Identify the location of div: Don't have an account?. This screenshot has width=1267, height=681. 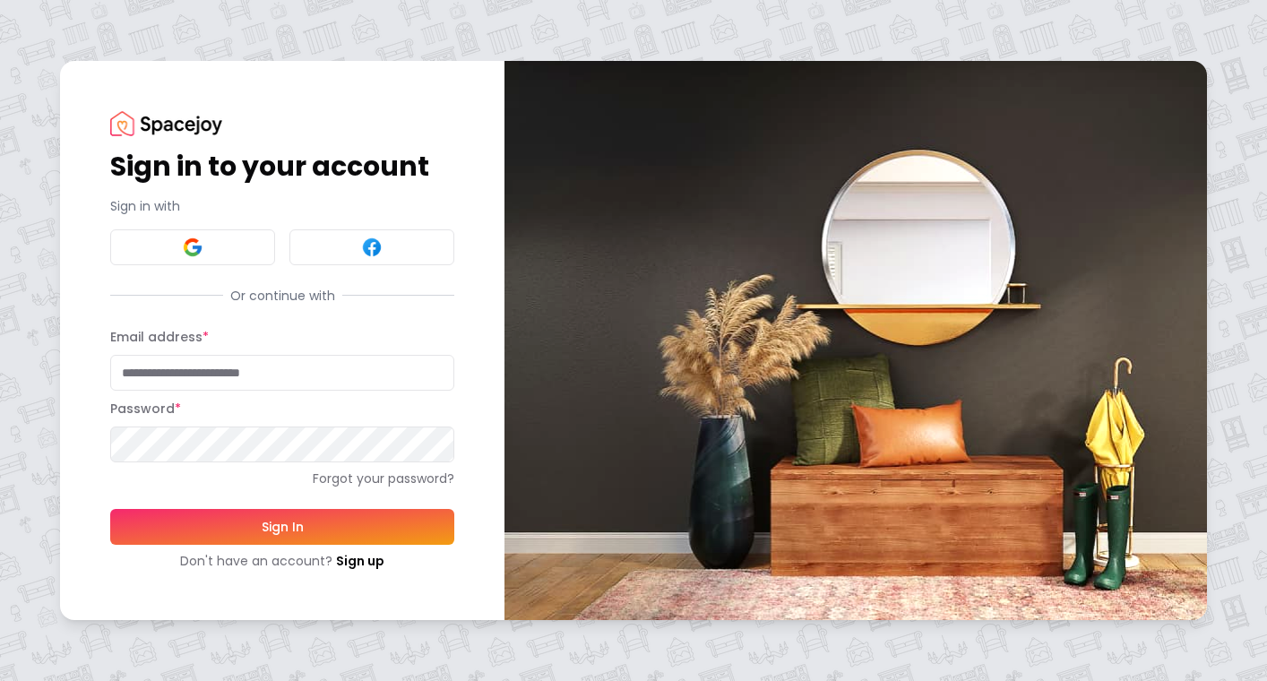
(282, 561).